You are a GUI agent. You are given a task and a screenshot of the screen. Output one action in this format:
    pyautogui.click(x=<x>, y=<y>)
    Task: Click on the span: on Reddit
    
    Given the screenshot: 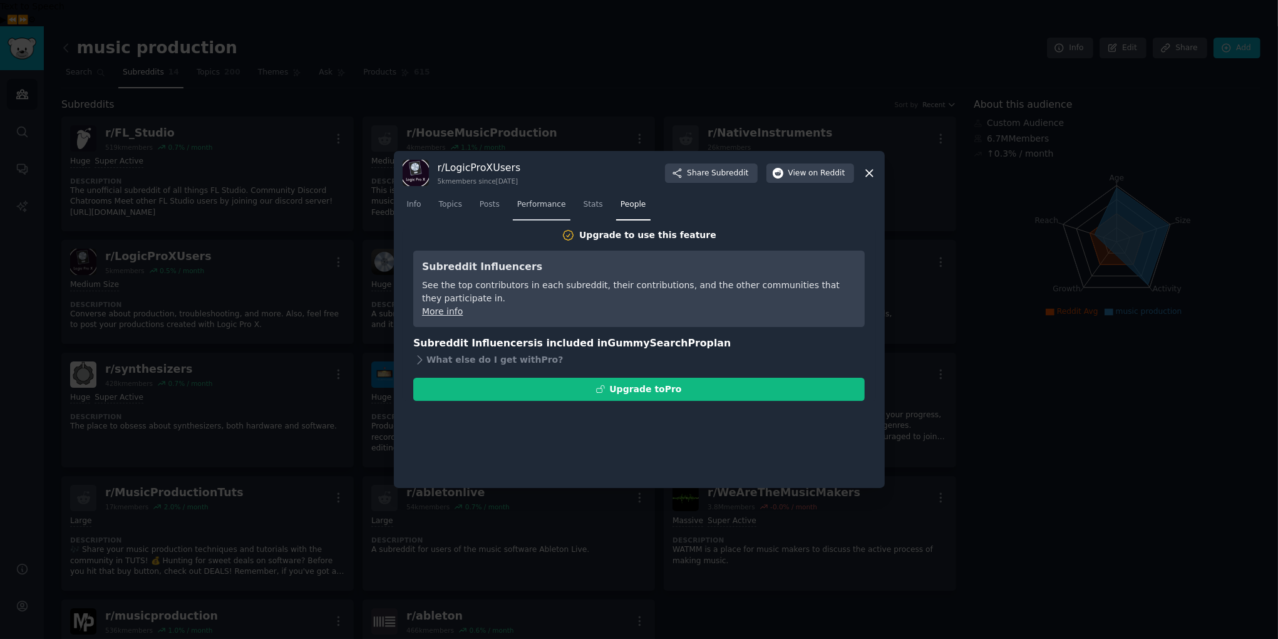 What is the action you would take?
    pyautogui.click(x=827, y=173)
    